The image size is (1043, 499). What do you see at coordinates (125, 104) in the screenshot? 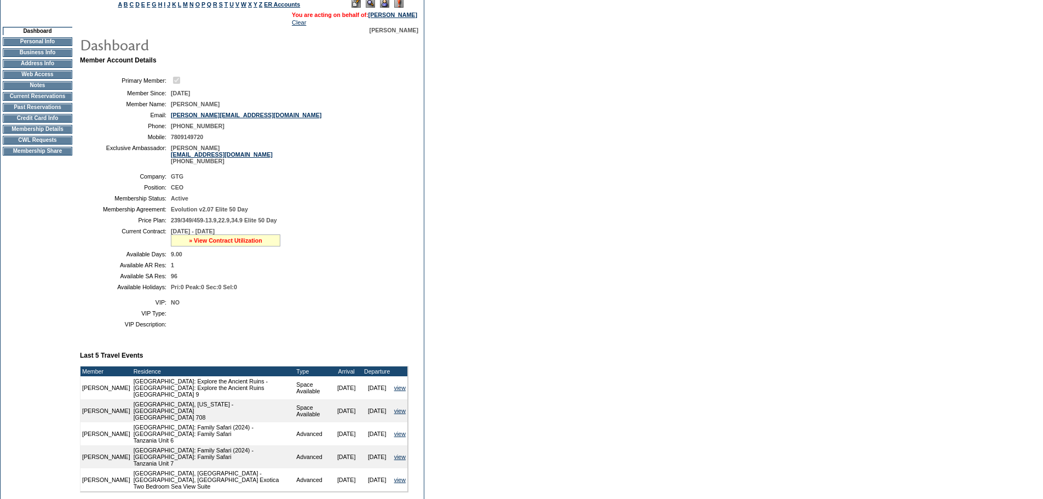
I see `td: Member Name:` at bounding box center [125, 104].